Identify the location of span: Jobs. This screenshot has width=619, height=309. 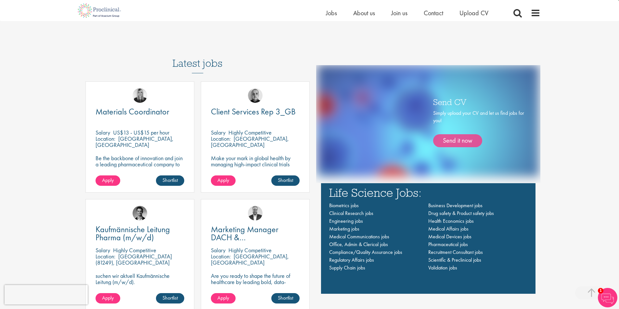
(331, 13).